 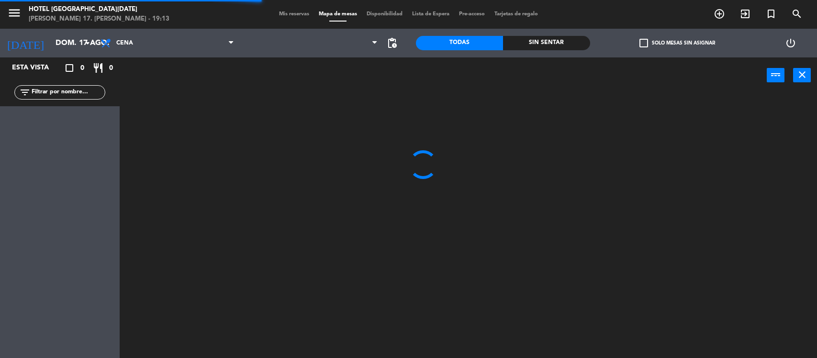 I want to click on div: Esta vista, so click(x=37, y=68).